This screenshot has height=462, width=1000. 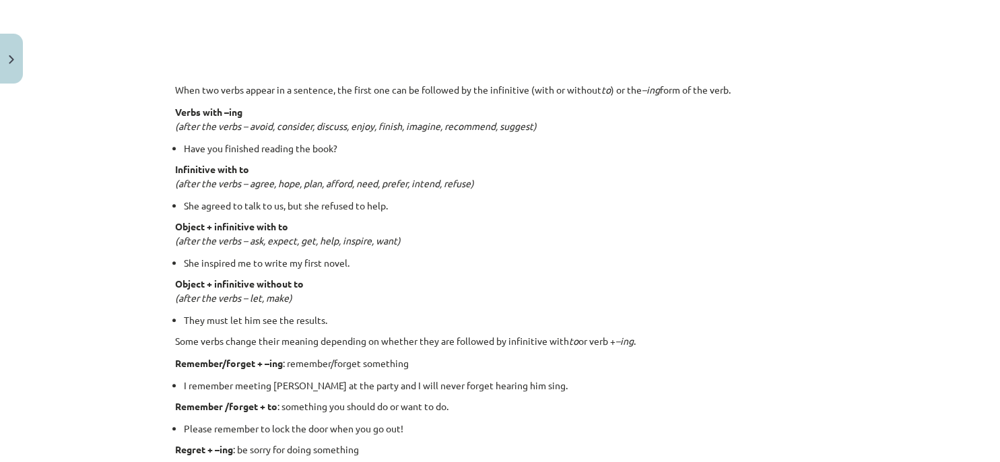 I want to click on strong: Regret + –ing, so click(x=204, y=449).